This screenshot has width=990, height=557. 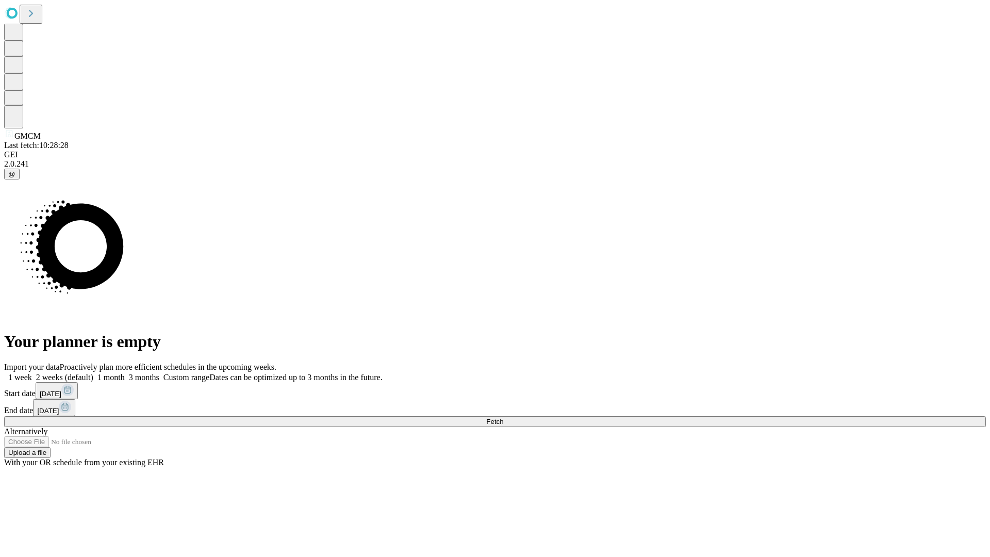 I want to click on button: Fetch, so click(x=495, y=421).